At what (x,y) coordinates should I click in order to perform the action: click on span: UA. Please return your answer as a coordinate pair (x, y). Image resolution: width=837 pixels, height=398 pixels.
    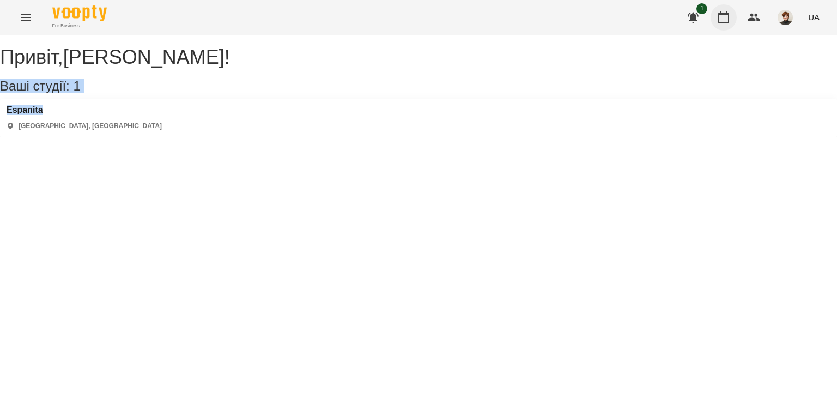
    Looking at the image, I should click on (814, 17).